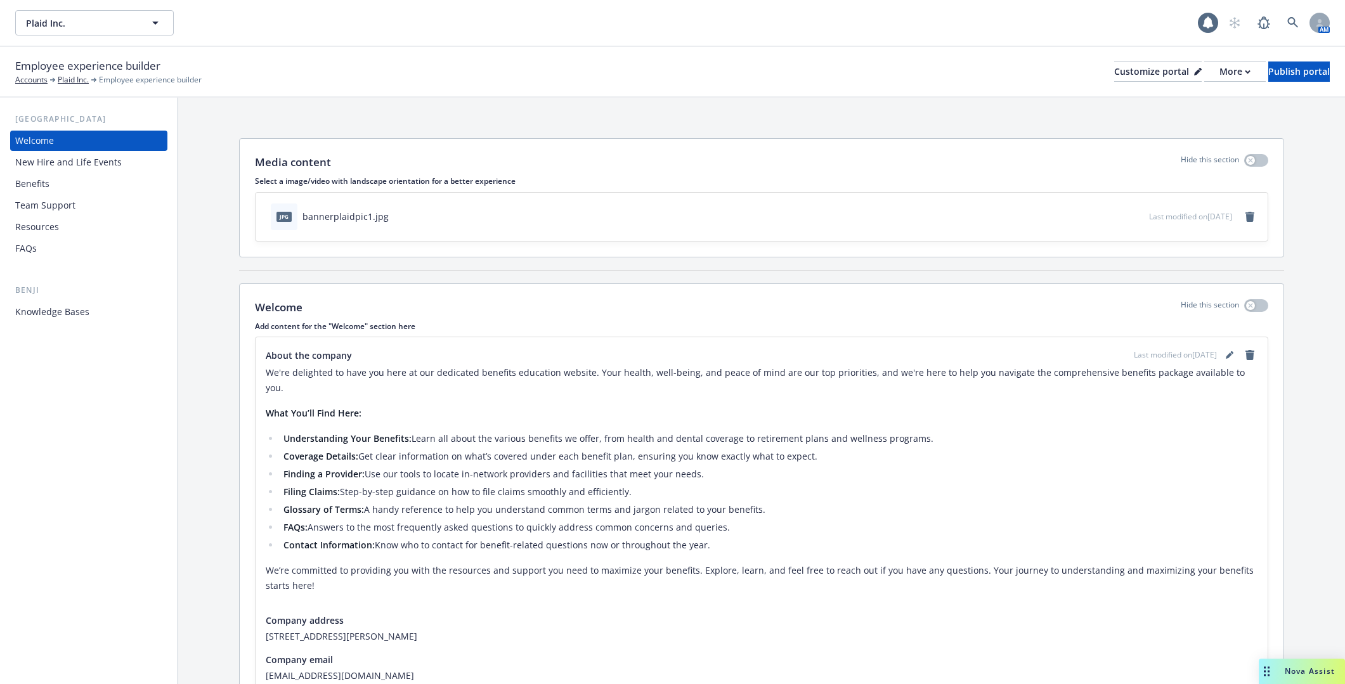 The image size is (1345, 684). Describe the element at coordinates (762, 578) in the screenshot. I see `p: We’re committed to providing you with the resources and support you need to maximize your benefit...` at that location.